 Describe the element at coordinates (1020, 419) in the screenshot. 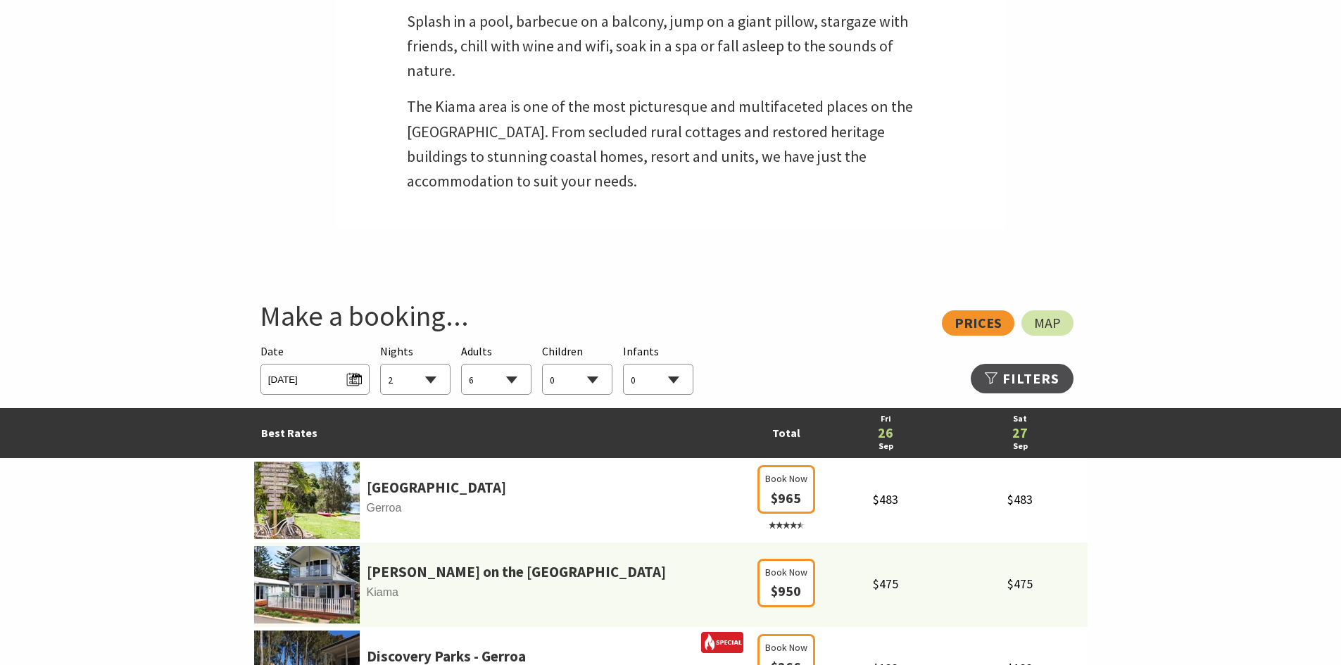

I see `a: Sat` at that location.